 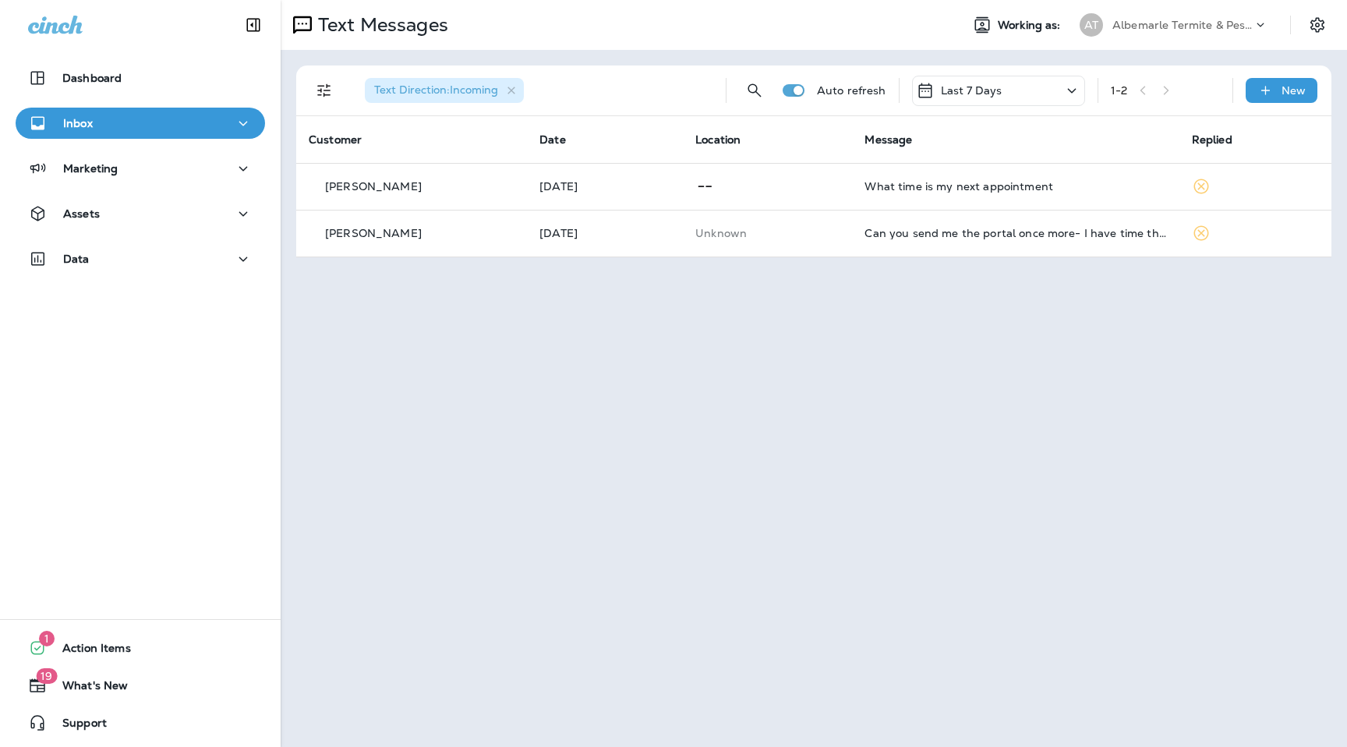 I want to click on div: AT, so click(x=1091, y=25).